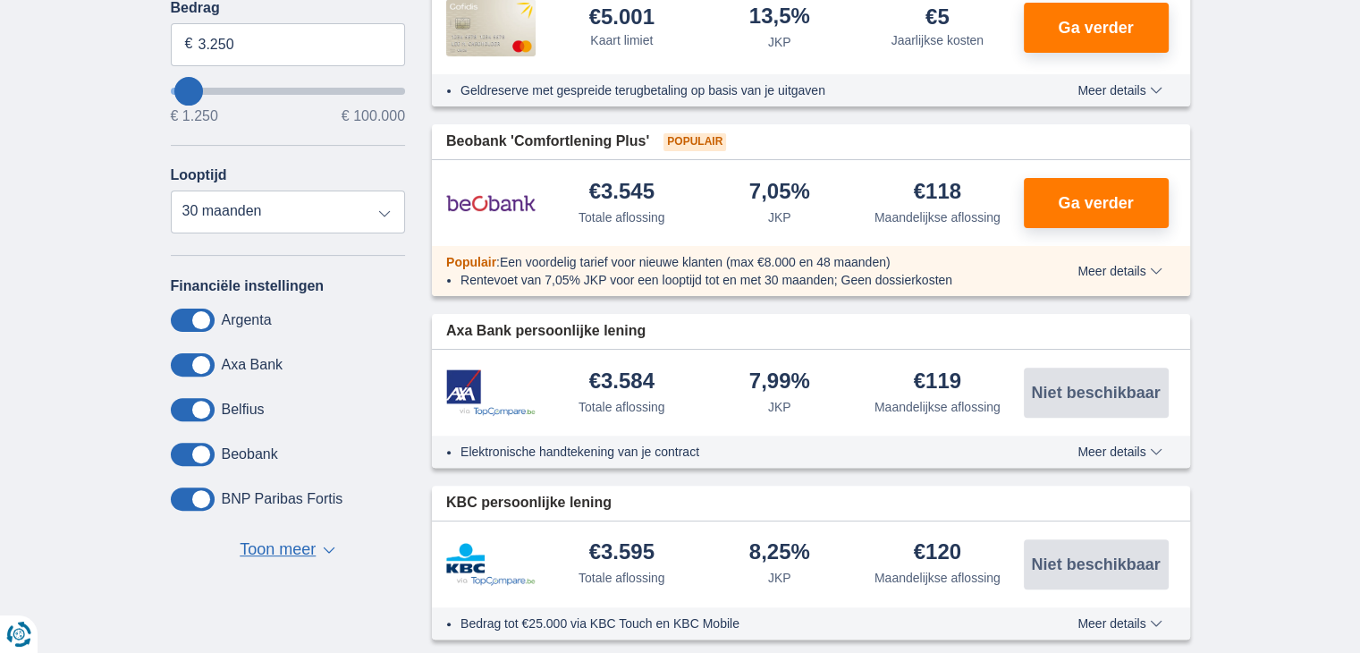 Image resolution: width=1360 pixels, height=653 pixels. Describe the element at coordinates (621, 40) in the screenshot. I see `div: Kaart limiet` at that location.